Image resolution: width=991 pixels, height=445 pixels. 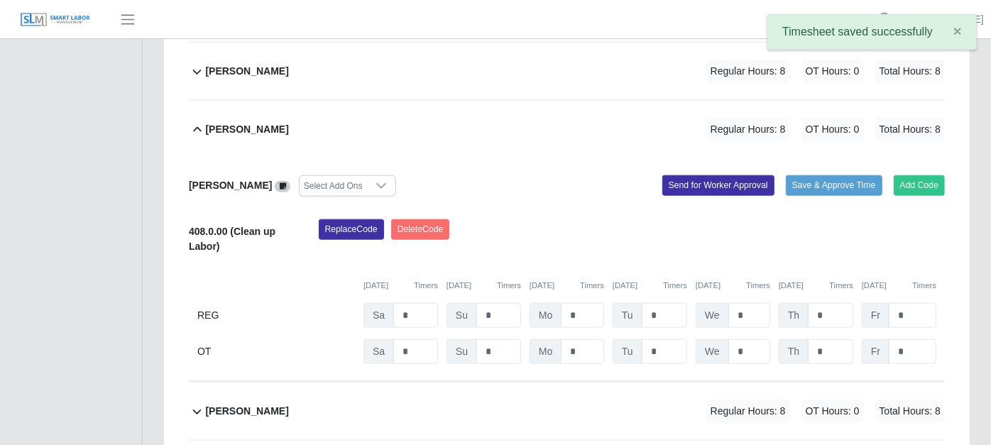 What do you see at coordinates (282, 185) in the screenshot?
I see `a: View/Edit Notes` at bounding box center [282, 185].